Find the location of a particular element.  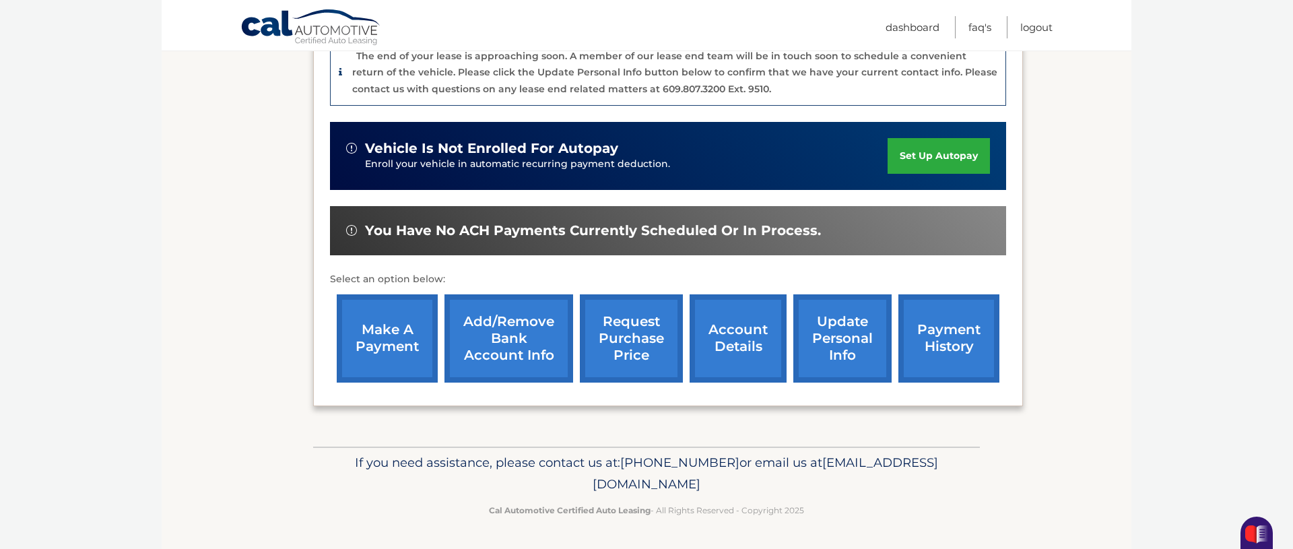

p: Enroll your vehicle in automatic recurring payment deduction. is located at coordinates (626, 164).